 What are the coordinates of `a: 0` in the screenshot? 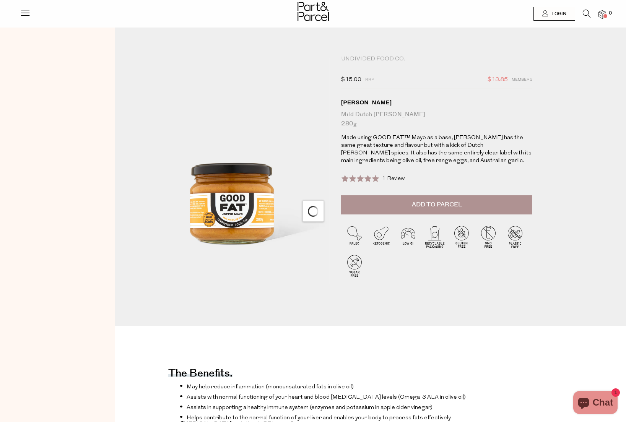 It's located at (603, 14).